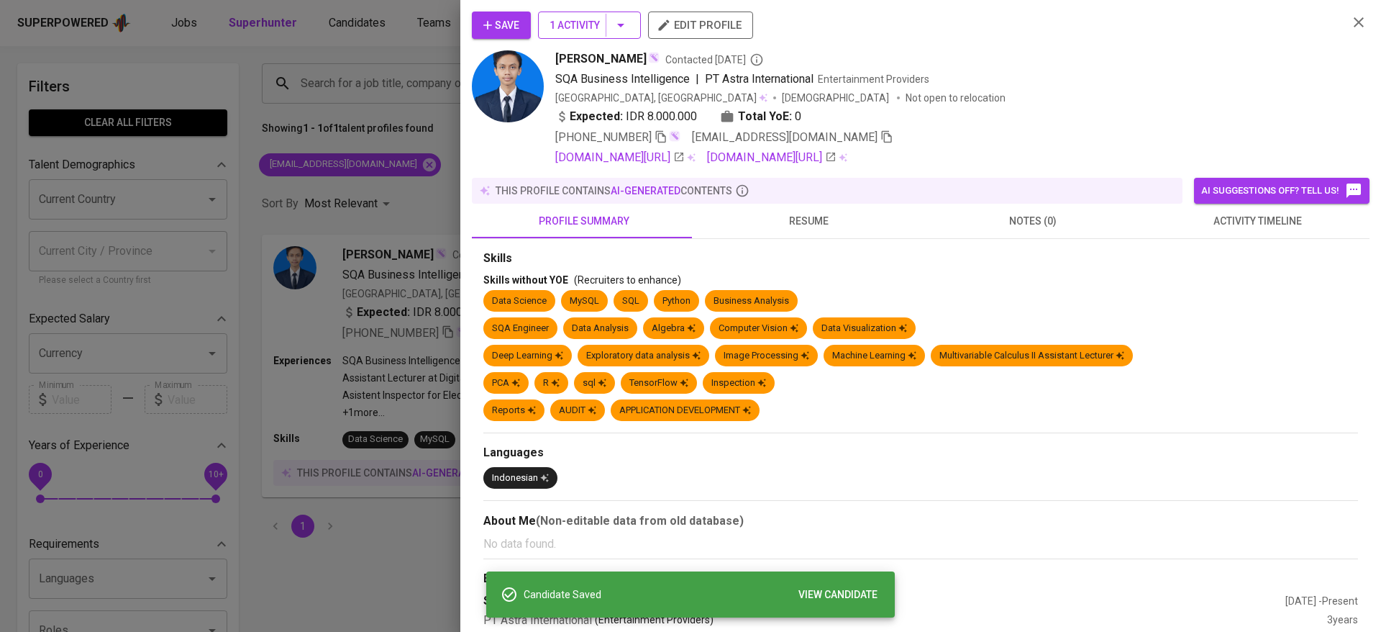  I want to click on div: APPLICATION DEVELOPMENT, so click(685, 410).